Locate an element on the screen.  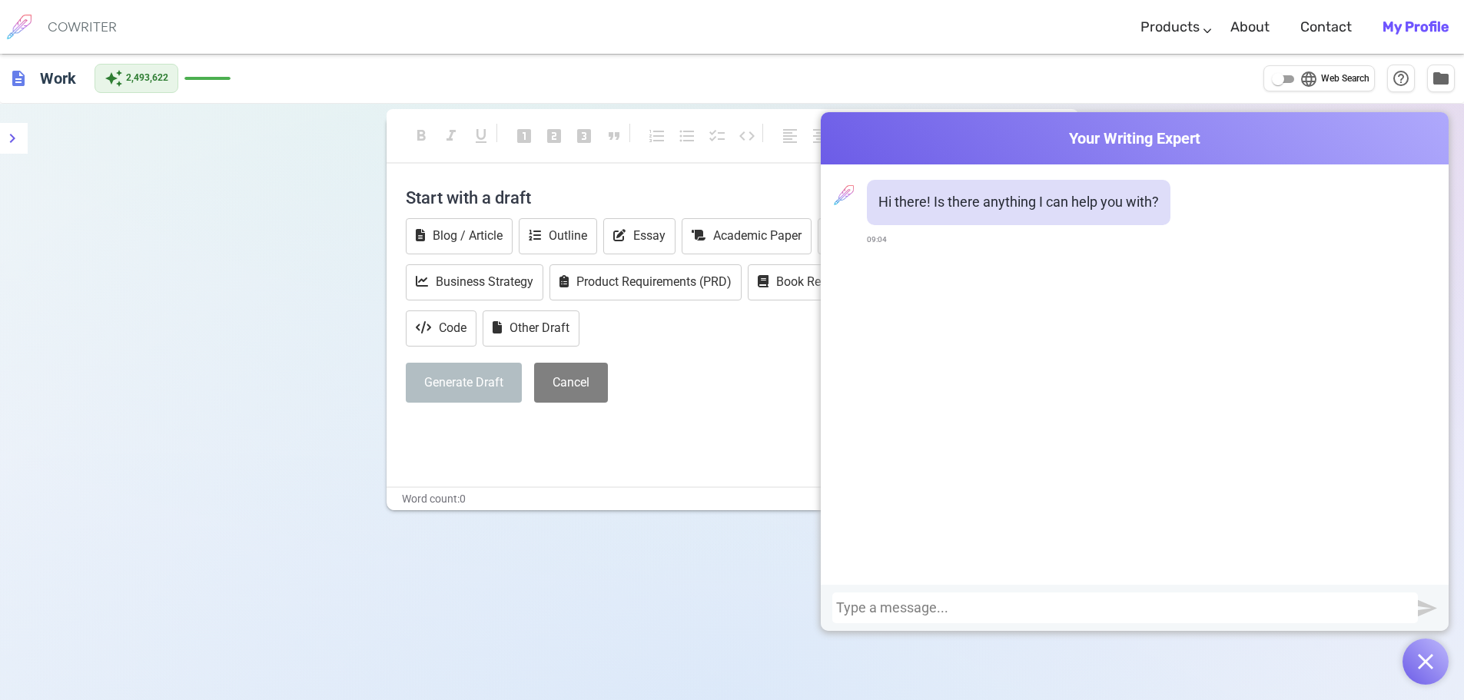
h6: Click to edit title is located at coordinates (58, 78).